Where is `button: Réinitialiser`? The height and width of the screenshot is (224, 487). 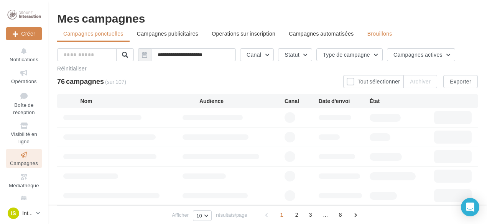 button: Réinitialiser is located at coordinates (72, 69).